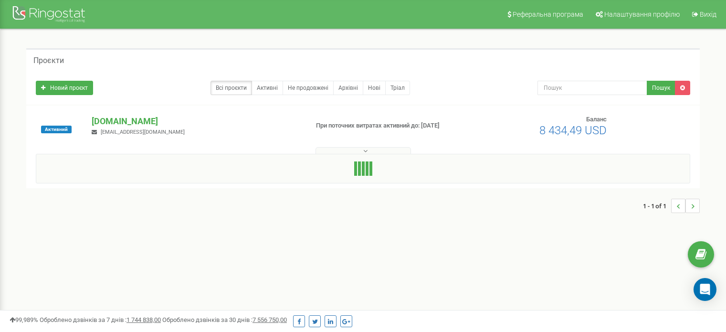 The height and width of the screenshot is (332, 726). I want to click on span: Налаштування профілю, so click(642, 14).